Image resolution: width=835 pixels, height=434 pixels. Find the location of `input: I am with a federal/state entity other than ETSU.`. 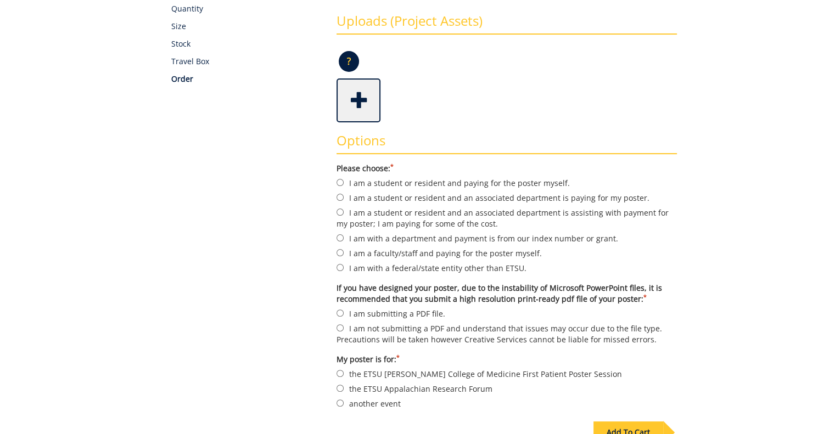

input: I am with a federal/state entity other than ETSU. is located at coordinates (340, 267).